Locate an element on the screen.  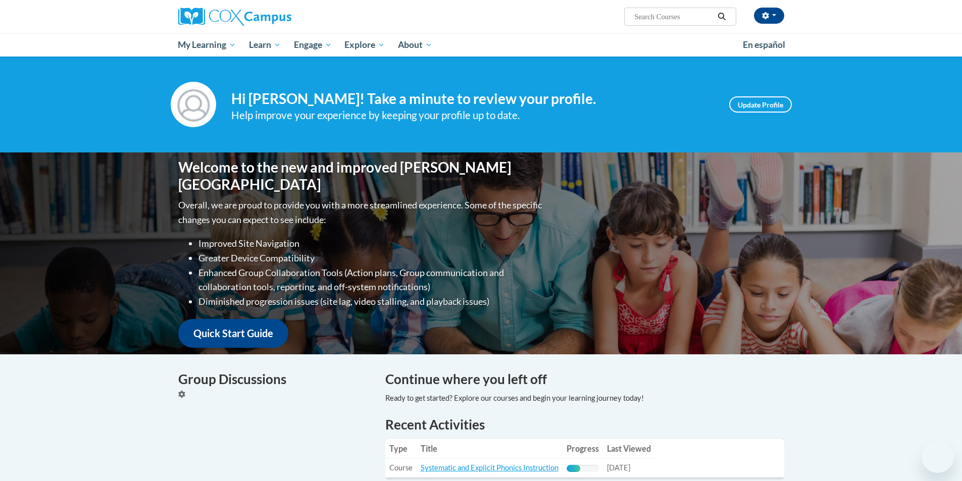
a: My Learning is located at coordinates (207, 45).